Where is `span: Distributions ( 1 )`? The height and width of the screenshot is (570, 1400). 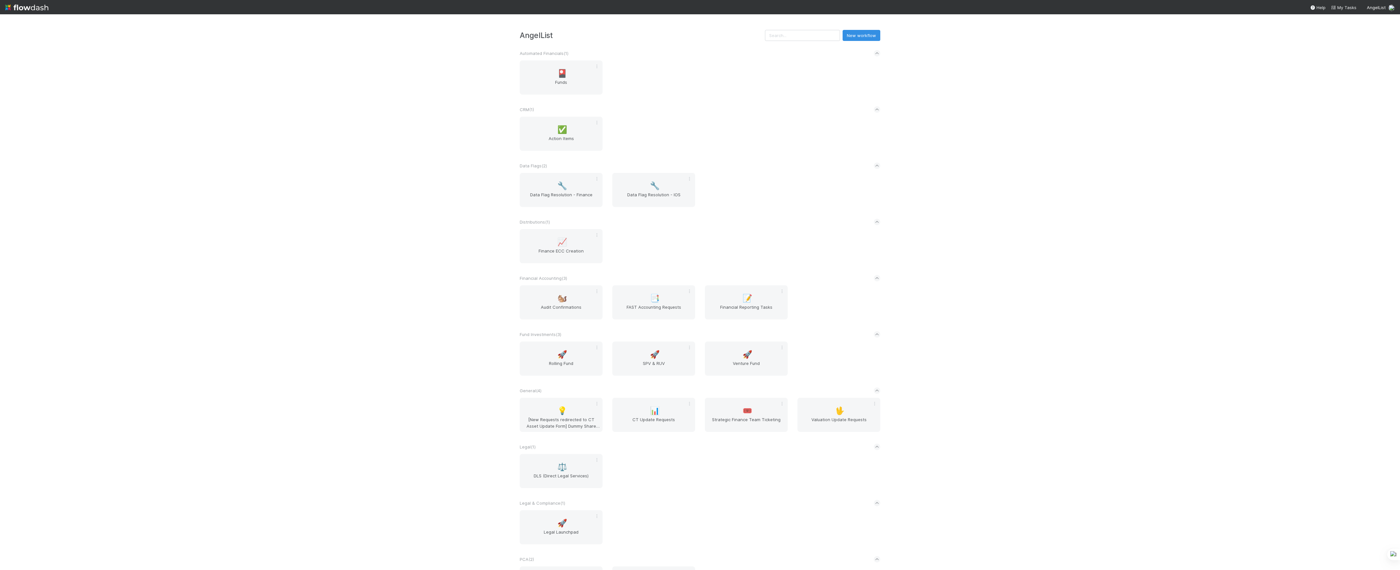 span: Distributions ( 1 ) is located at coordinates (535, 222).